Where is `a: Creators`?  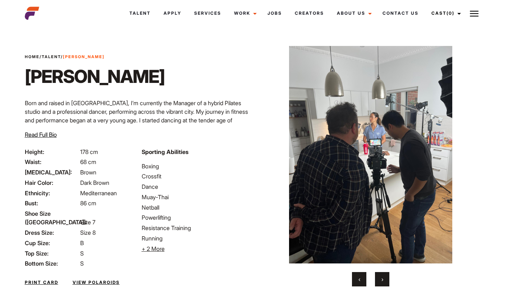
a: Creators is located at coordinates (309, 13).